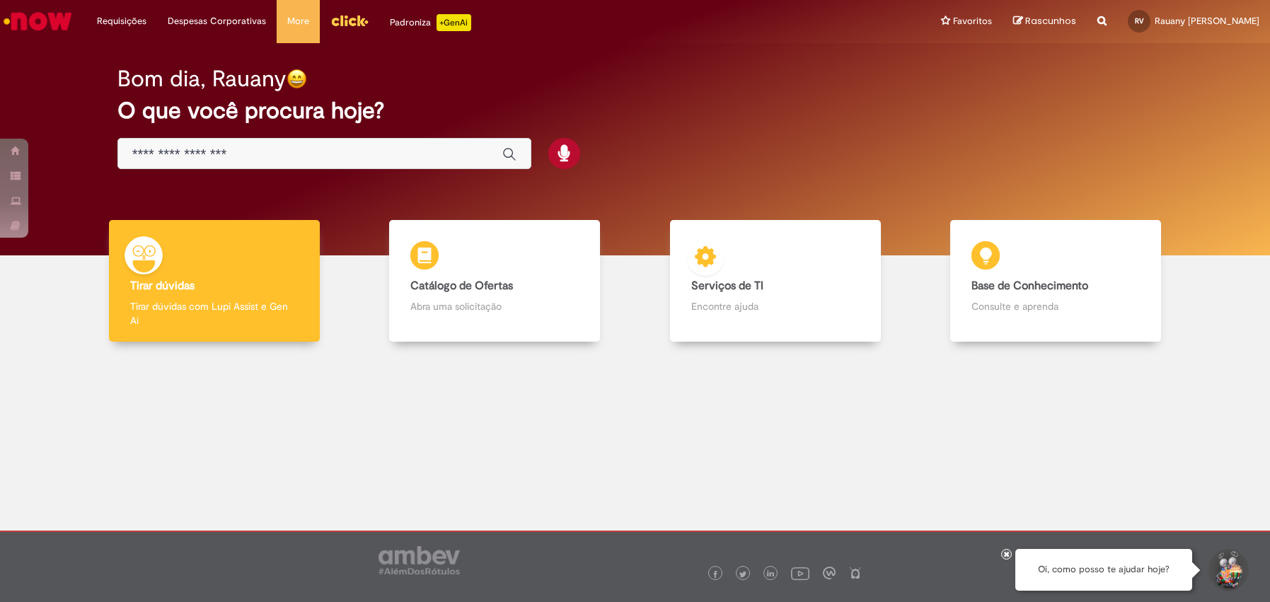  Describe the element at coordinates (855, 573) in the screenshot. I see `img: logo_footer_naosei.png` at that location.